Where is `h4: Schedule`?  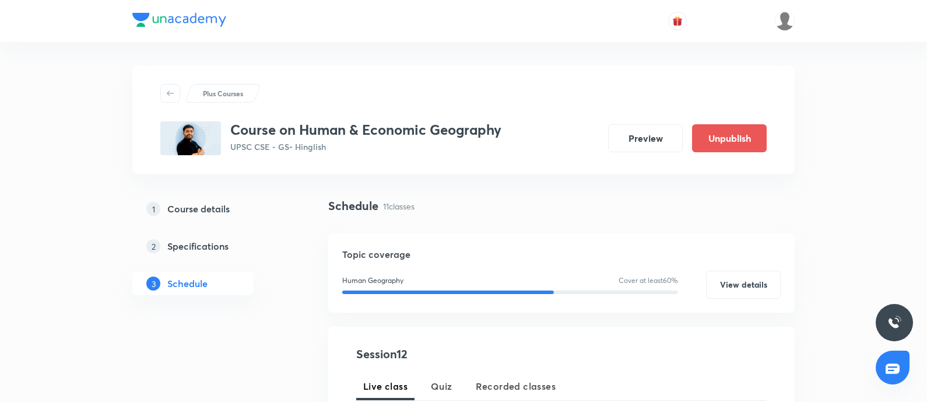
h4: Schedule is located at coordinates (353, 206).